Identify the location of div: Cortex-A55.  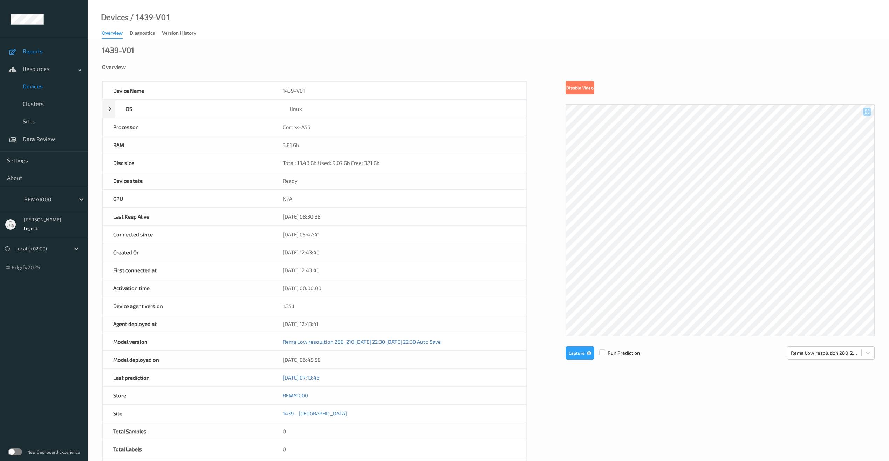
(399, 127).